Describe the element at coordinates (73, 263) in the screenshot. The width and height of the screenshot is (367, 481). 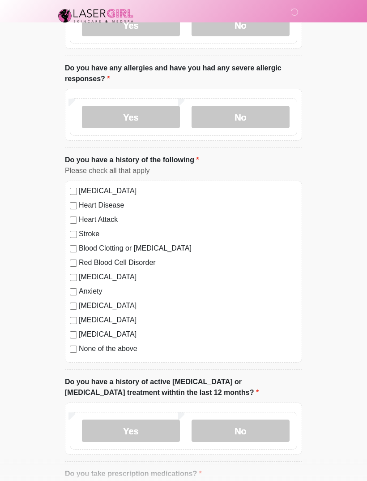
I see `input: Red Blood Cell Disorder` at that location.